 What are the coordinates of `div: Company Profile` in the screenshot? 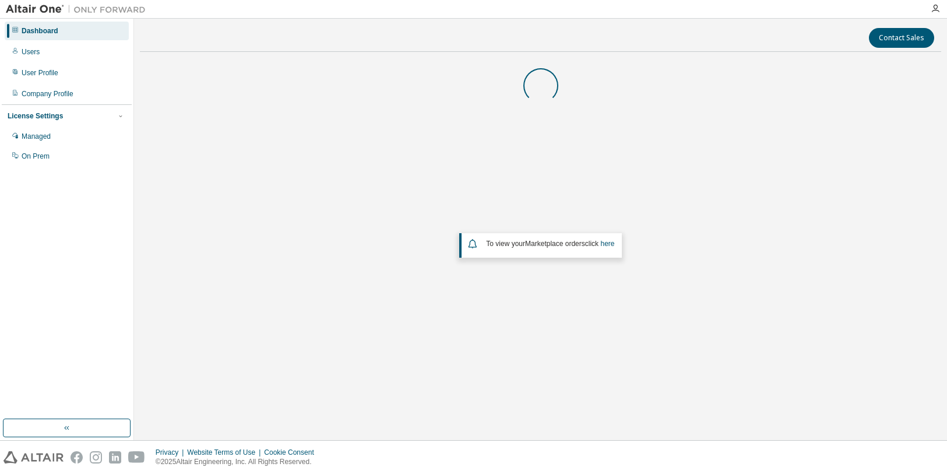 It's located at (47, 94).